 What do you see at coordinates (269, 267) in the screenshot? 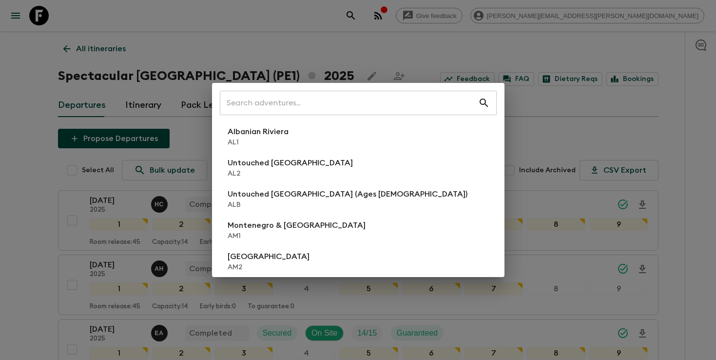
I see `p: AM2` at bounding box center [269, 267].